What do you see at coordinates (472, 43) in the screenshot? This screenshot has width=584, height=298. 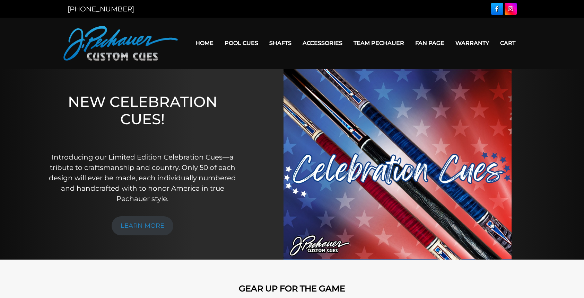 I see `a: Warranty` at bounding box center [472, 43].